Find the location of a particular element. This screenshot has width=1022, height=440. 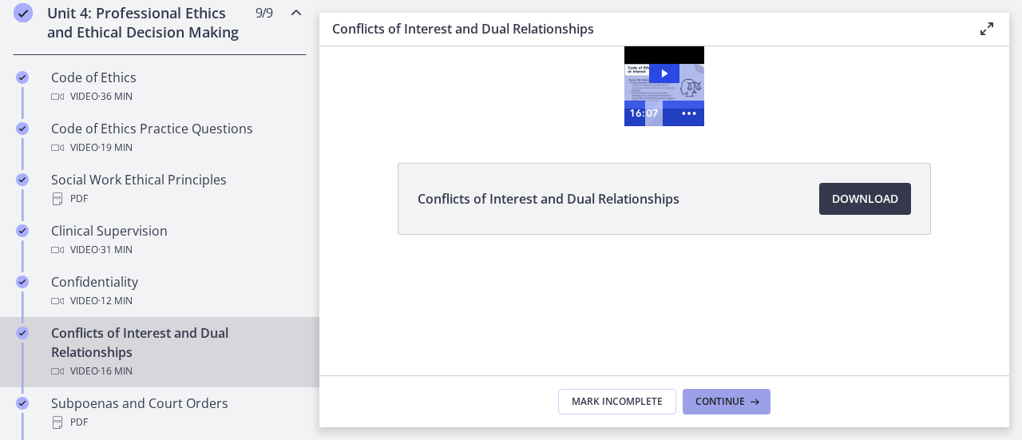

div: Code of Ethics is located at coordinates (176, 87).